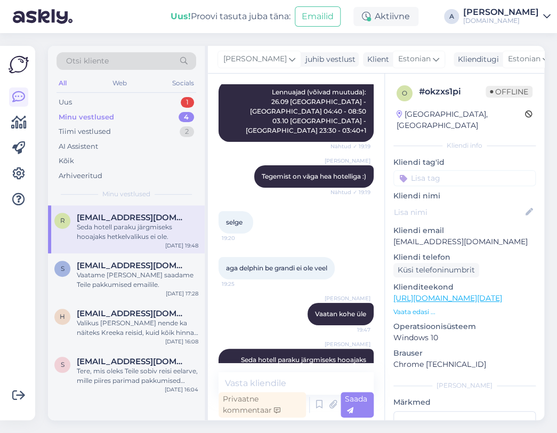 Image resolution: width=557 pixels, height=433 pixels. Describe the element at coordinates (464, 402) in the screenshot. I see `p: Märkmed` at that location.